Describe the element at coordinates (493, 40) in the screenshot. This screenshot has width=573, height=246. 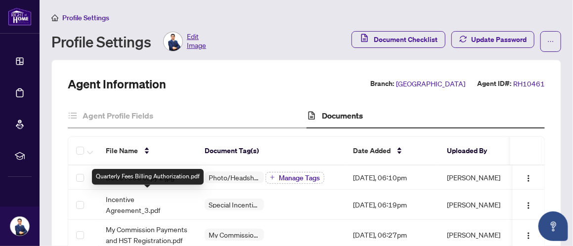
I see `button: Update Password` at that location.